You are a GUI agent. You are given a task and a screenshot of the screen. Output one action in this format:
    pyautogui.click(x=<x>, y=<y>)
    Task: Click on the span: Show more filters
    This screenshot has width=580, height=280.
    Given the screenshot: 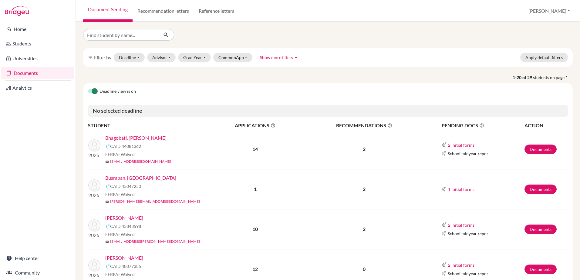 What is the action you would take?
    pyautogui.click(x=276, y=57)
    